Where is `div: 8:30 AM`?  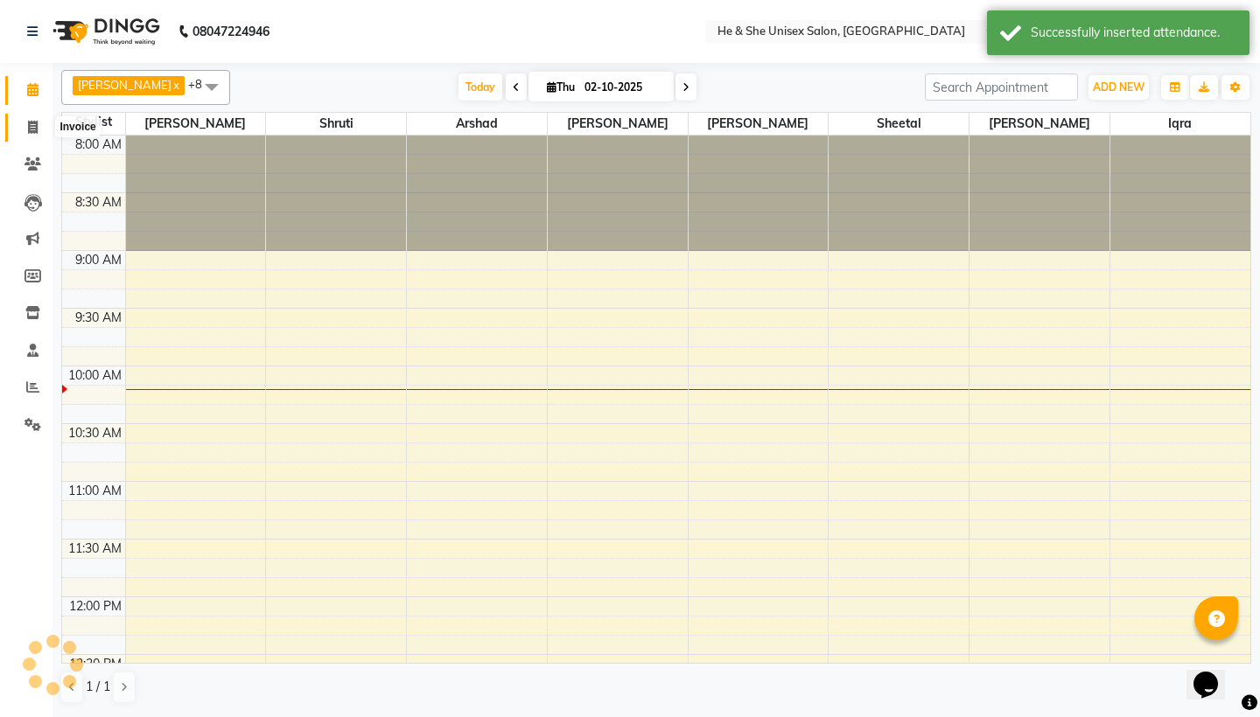
div: 8:30 AM is located at coordinates (98, 202).